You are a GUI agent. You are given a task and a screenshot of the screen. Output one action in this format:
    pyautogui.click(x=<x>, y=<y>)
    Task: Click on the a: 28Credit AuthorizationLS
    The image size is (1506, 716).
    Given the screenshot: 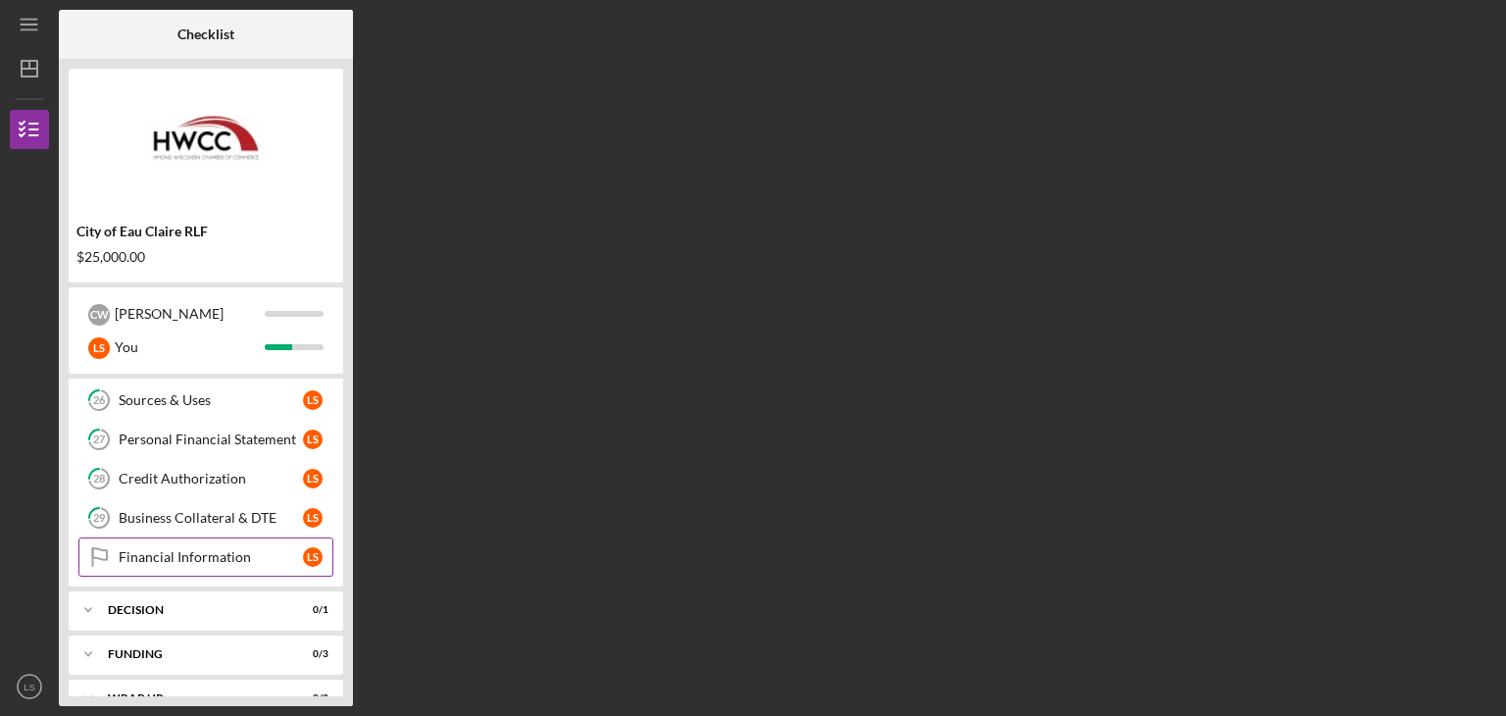 What is the action you would take?
    pyautogui.click(x=206, y=479)
    